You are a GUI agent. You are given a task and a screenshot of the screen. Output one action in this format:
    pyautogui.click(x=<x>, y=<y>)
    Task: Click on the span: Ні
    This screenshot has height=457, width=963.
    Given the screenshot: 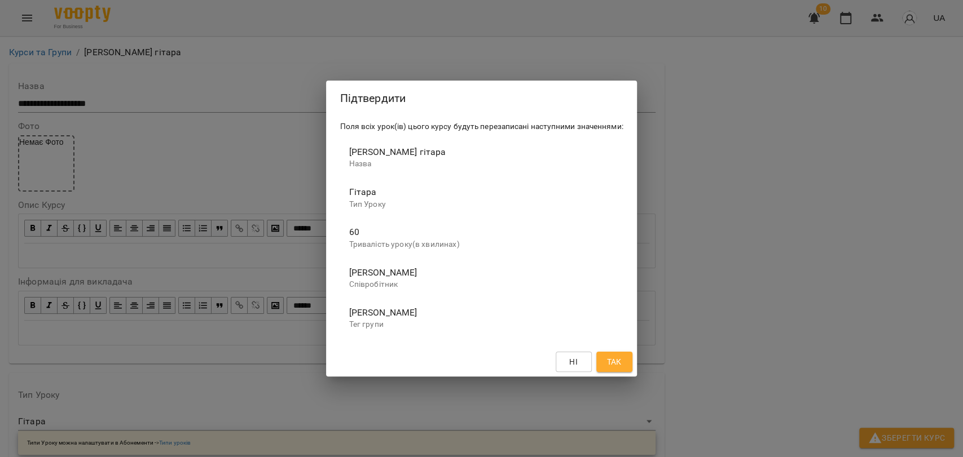 What is the action you would take?
    pyautogui.click(x=573, y=362)
    